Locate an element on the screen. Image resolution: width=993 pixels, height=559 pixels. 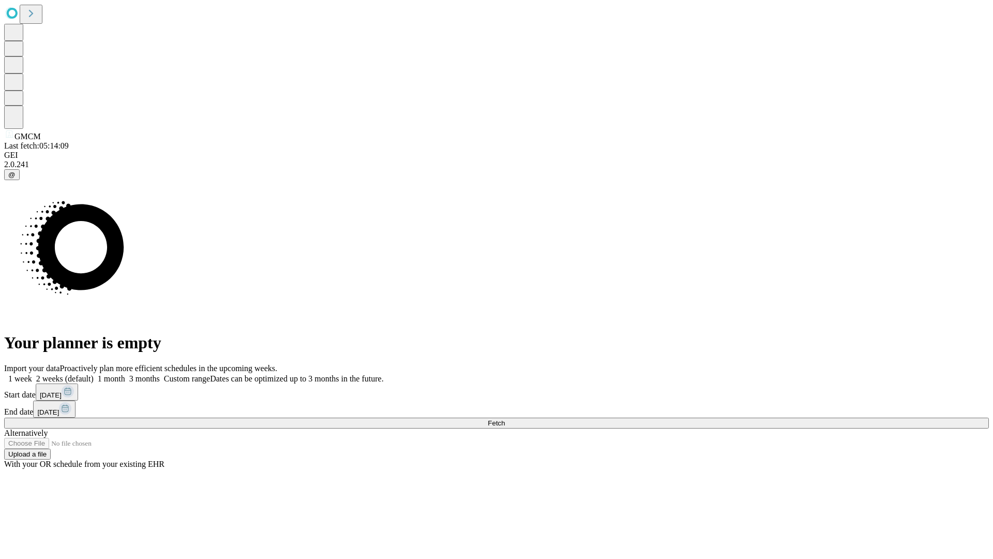
span: 1 week is located at coordinates (20, 378).